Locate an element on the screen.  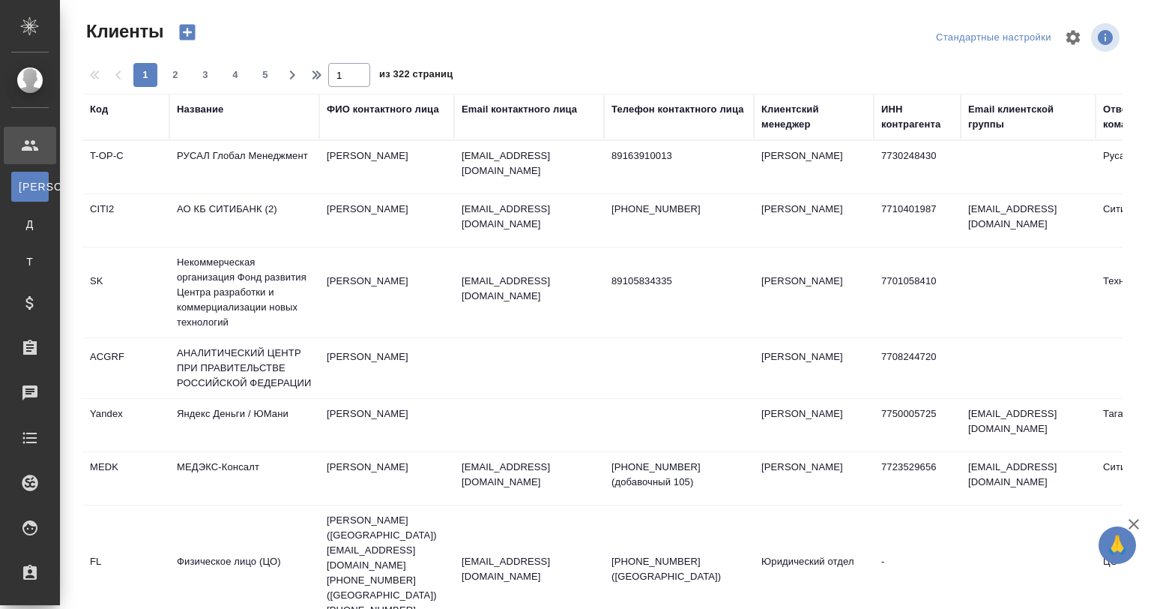
div: Клиентский менеджер is located at coordinates (814, 117).